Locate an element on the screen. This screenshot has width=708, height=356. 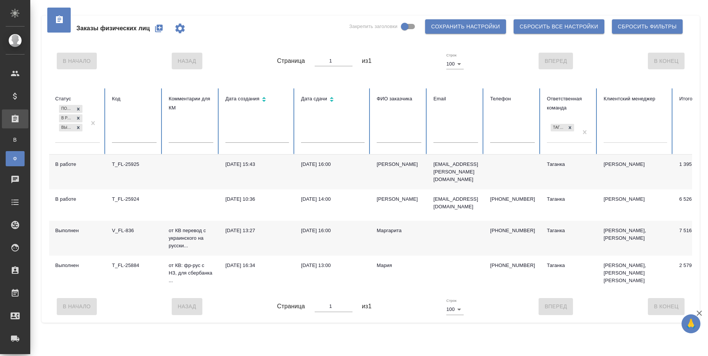
span: Закрепить заголовки is located at coordinates (373, 26).